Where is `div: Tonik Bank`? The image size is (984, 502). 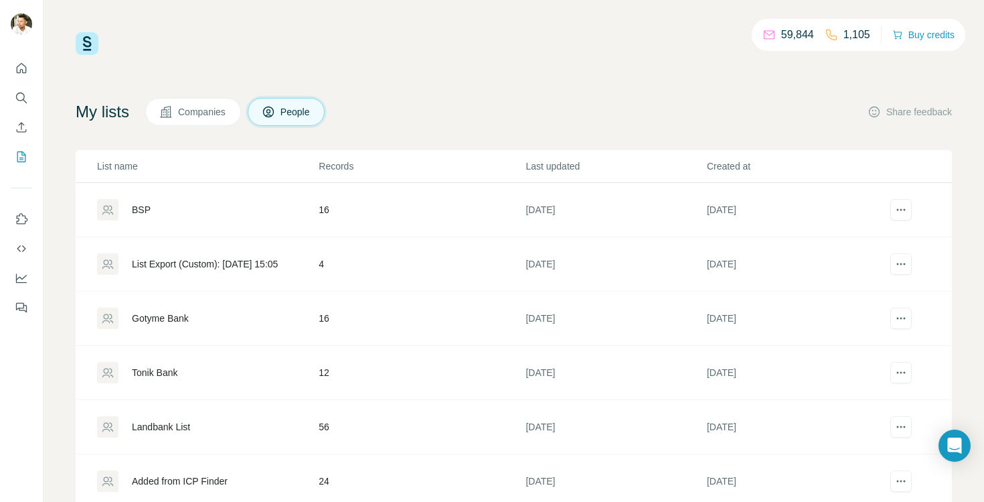 div: Tonik Bank is located at coordinates (155, 372).